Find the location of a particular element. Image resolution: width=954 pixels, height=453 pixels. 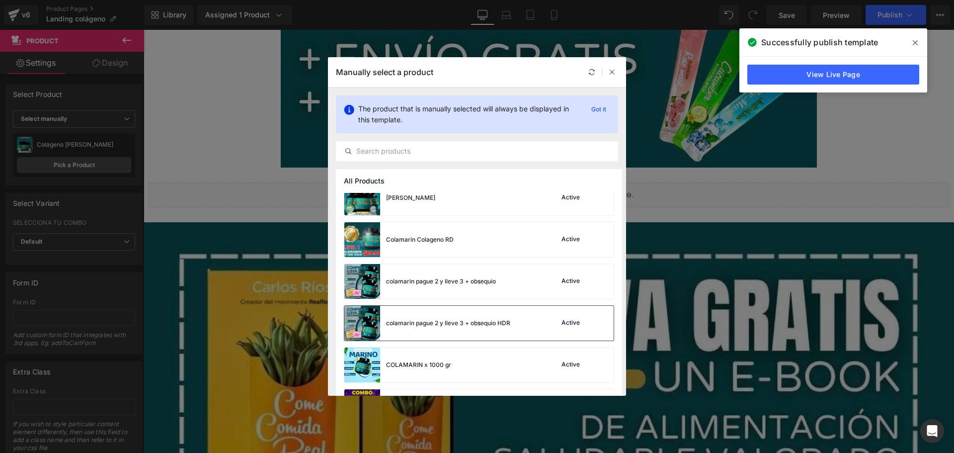

p: The product that is manually selected will always be displayed in this template. is located at coordinates (469, 114).